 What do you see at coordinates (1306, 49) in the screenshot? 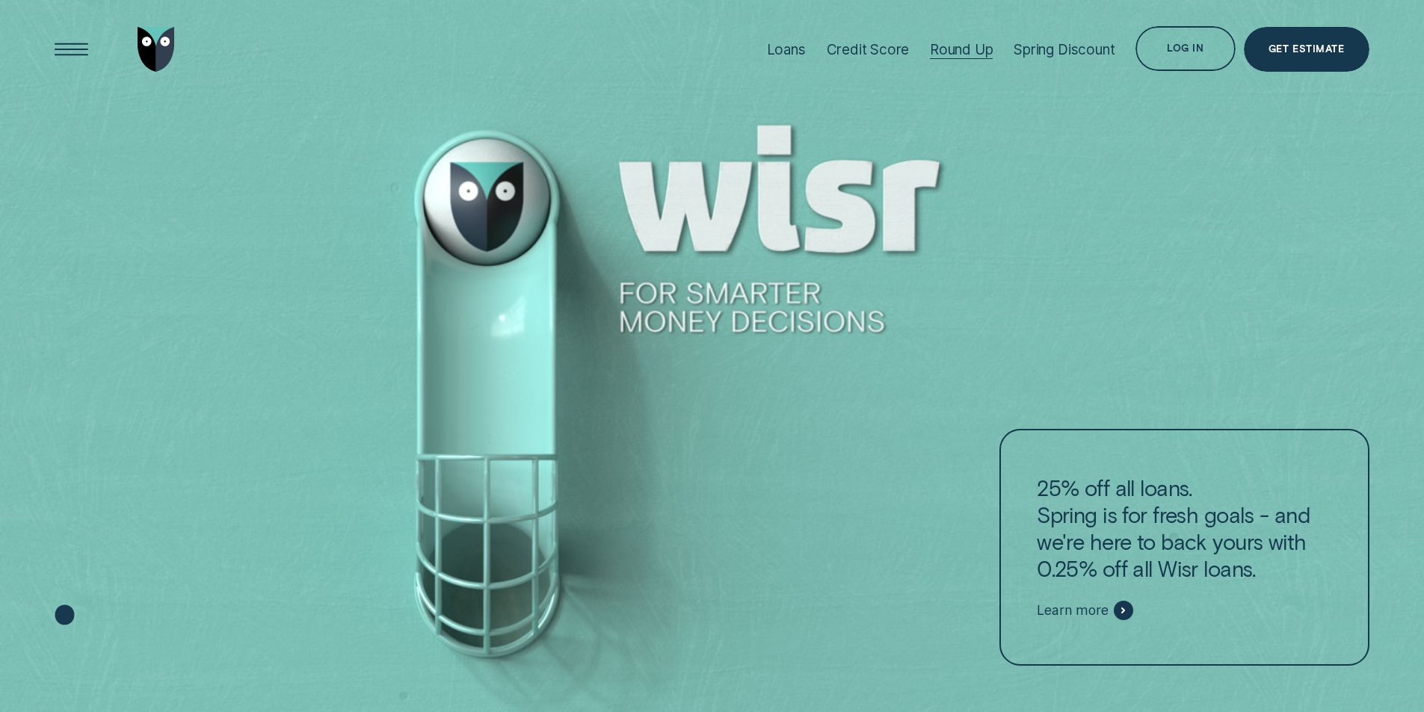
I see `a: Get Estimate` at bounding box center [1306, 49].